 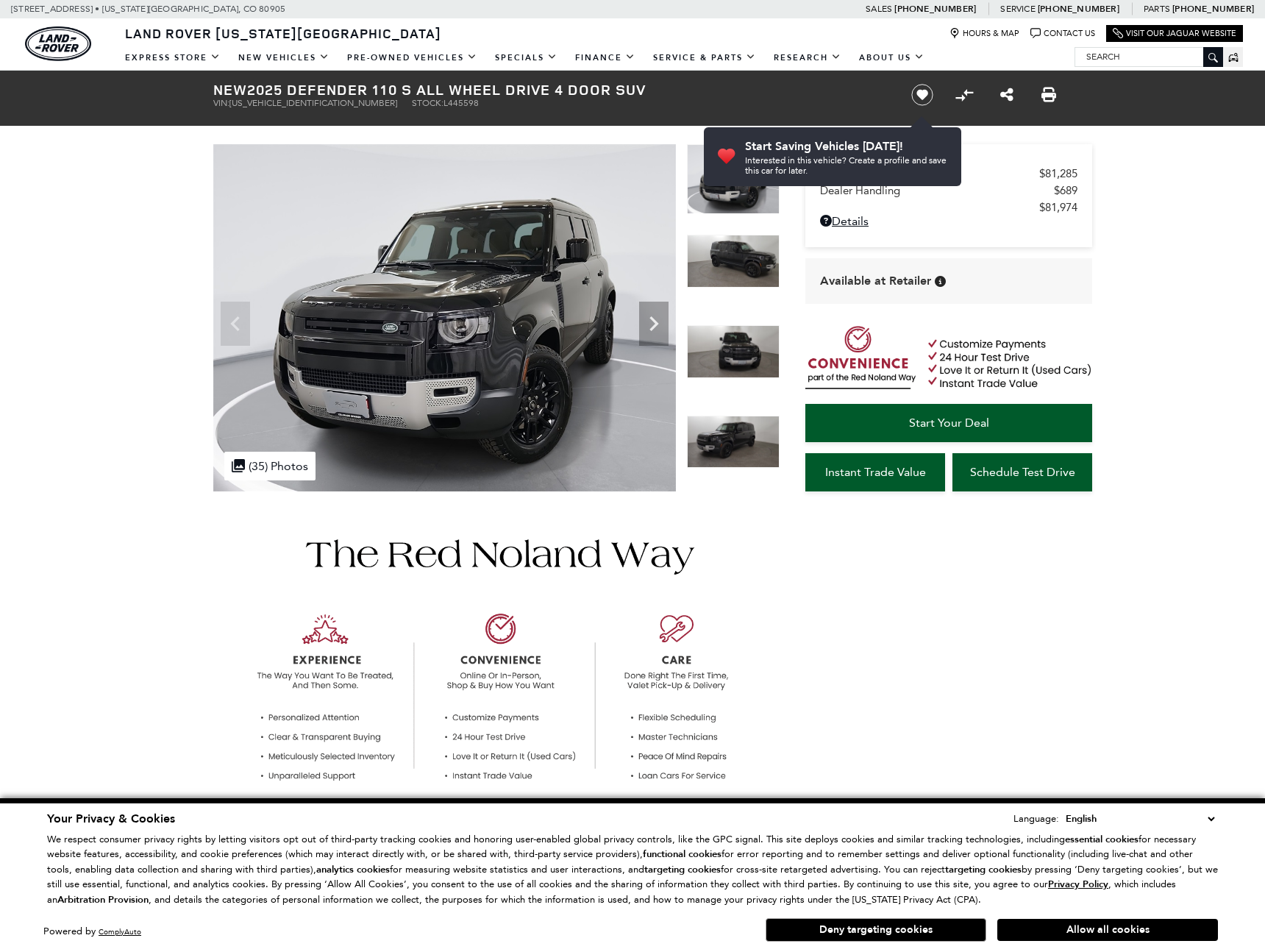 What do you see at coordinates (705, 58) in the screenshot?
I see `a: Service & Parts` at bounding box center [705, 58].